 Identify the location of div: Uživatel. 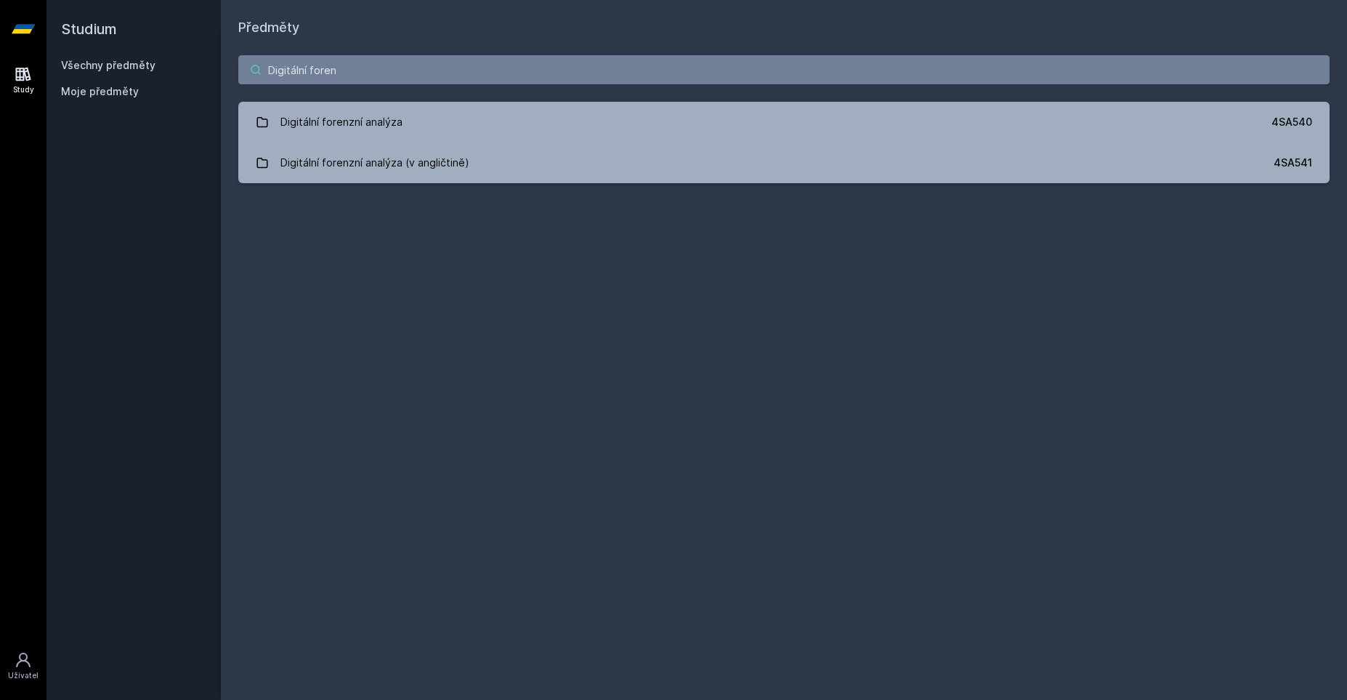
(23, 675).